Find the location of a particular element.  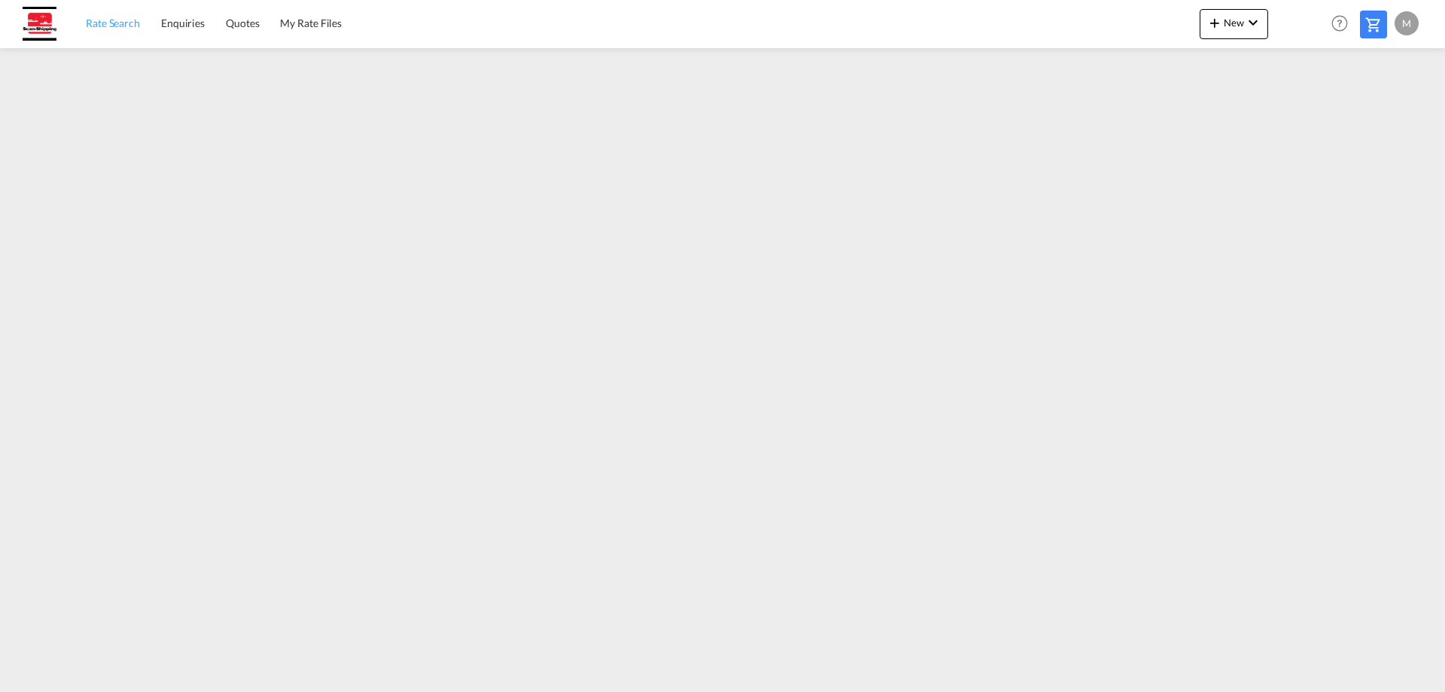

img: 14889e00a94e11eea43deb41f6cedd1b.jpg is located at coordinates (39, 23).